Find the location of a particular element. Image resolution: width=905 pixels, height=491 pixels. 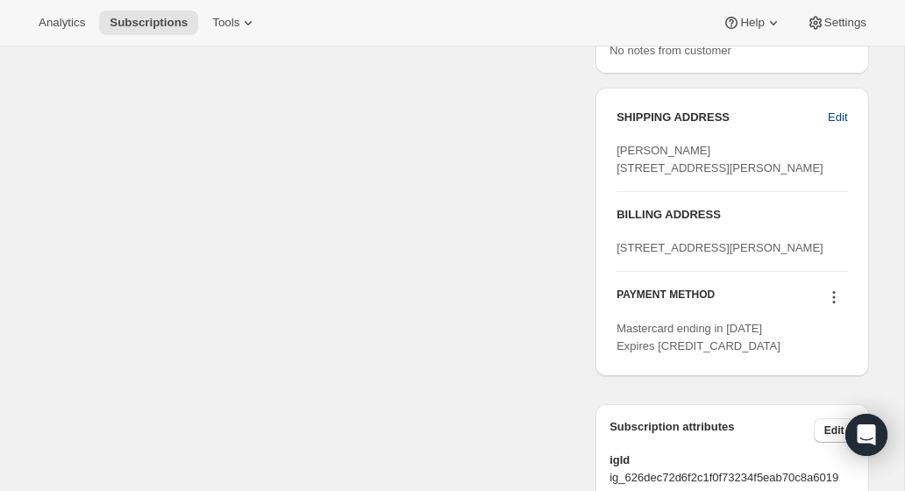

button: Help is located at coordinates (752, 23).